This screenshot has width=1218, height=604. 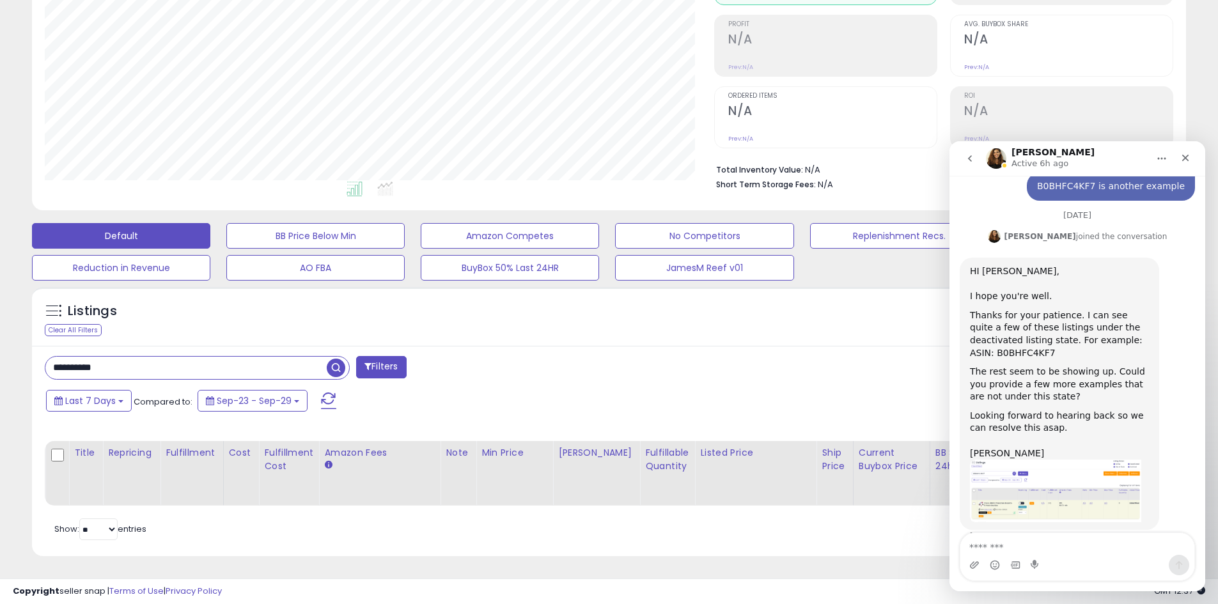 What do you see at coordinates (832, 96) in the screenshot?
I see `span: Ordered Items` at bounding box center [832, 96].